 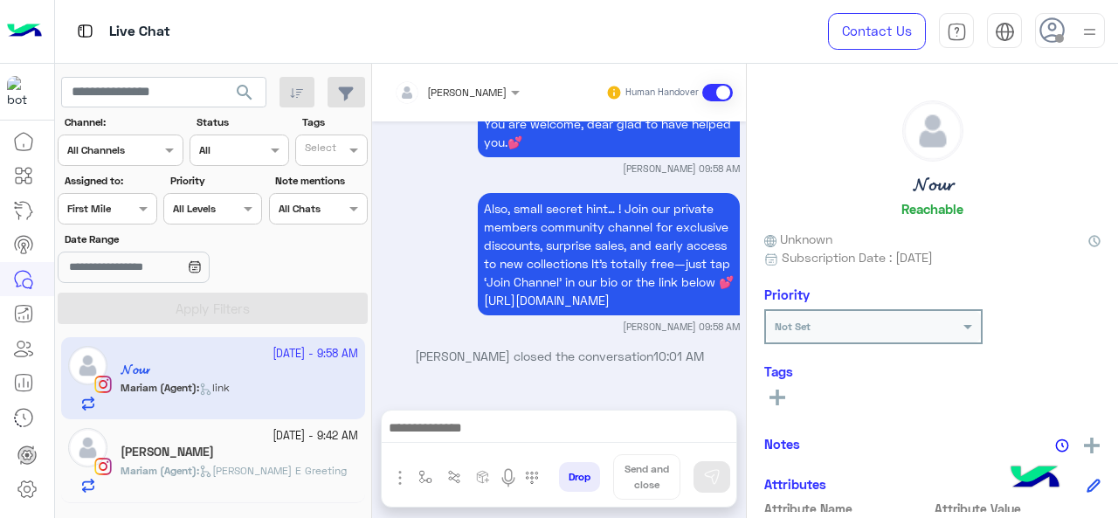 What do you see at coordinates (678, 355) in the screenshot?
I see `span: 10:01 AM` at bounding box center [678, 355].